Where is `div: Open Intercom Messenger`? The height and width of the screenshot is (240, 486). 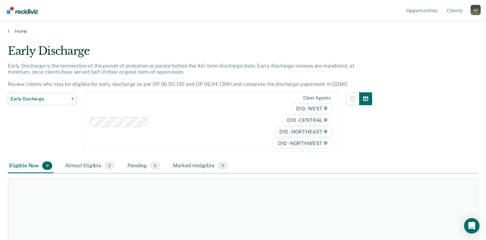 div: Open Intercom Messenger is located at coordinates (472, 226).